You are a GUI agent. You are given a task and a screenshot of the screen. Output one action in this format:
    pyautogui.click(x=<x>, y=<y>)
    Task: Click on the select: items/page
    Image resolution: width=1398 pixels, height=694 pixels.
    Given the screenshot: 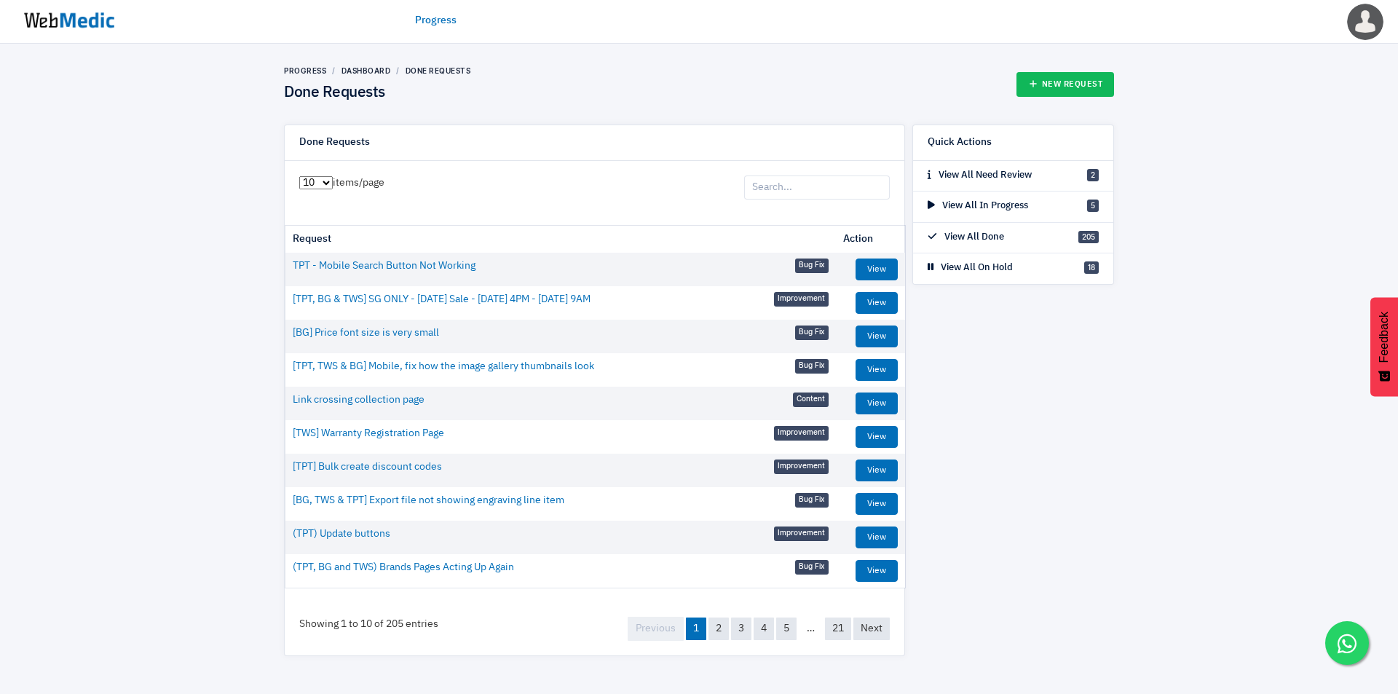 What is the action you would take?
    pyautogui.click(x=316, y=183)
    